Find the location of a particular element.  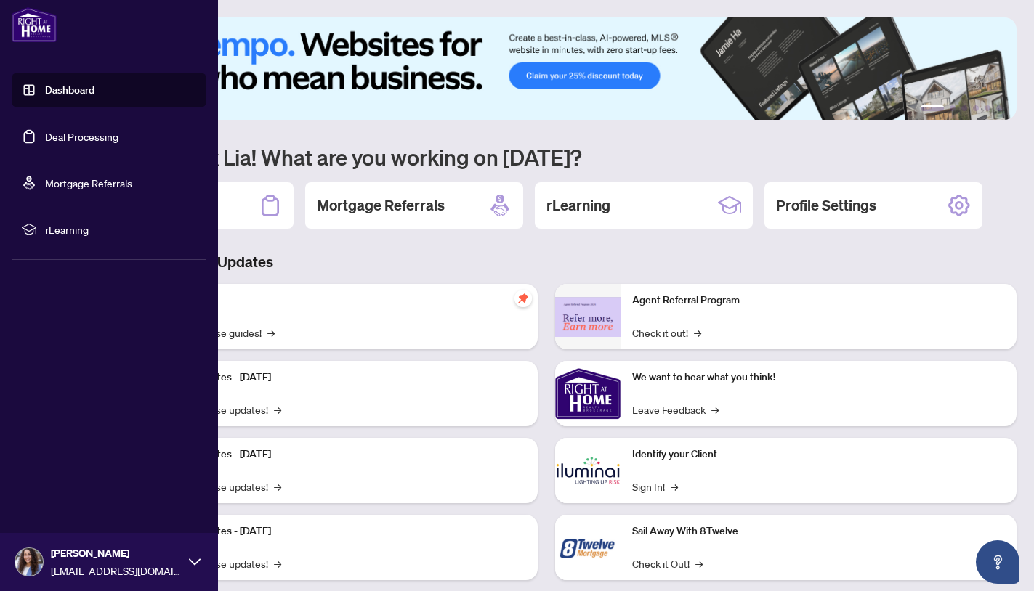

a: Leave Feedback→ is located at coordinates (675, 410).